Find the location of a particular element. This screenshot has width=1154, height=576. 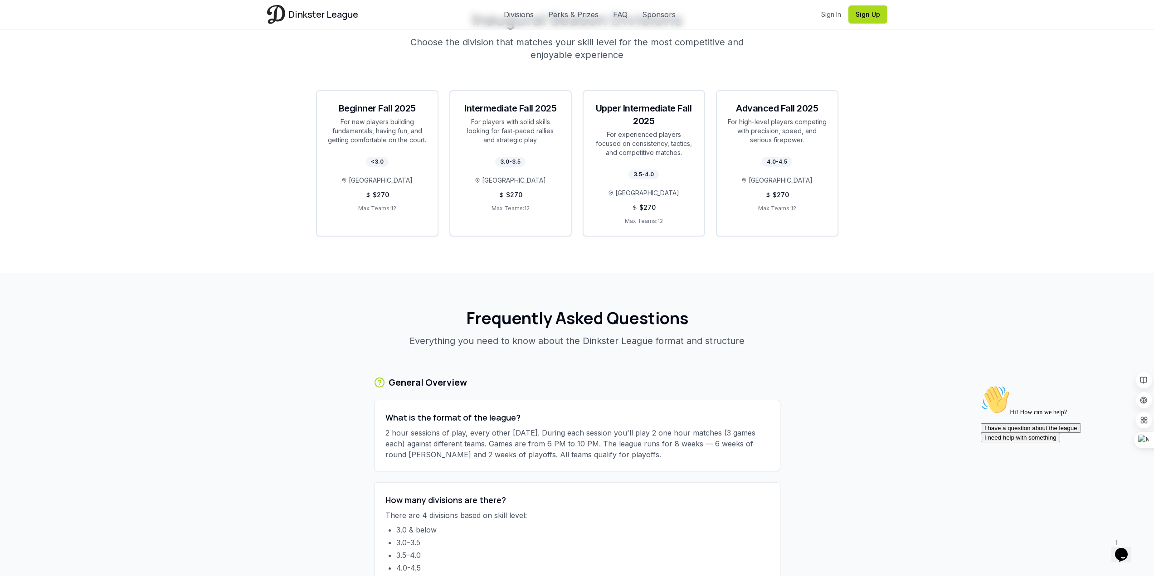

a: Sponsors is located at coordinates (659, 15).